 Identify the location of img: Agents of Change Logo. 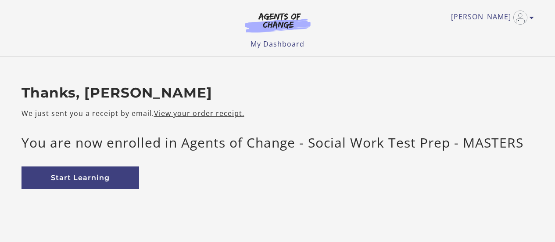
(278, 22).